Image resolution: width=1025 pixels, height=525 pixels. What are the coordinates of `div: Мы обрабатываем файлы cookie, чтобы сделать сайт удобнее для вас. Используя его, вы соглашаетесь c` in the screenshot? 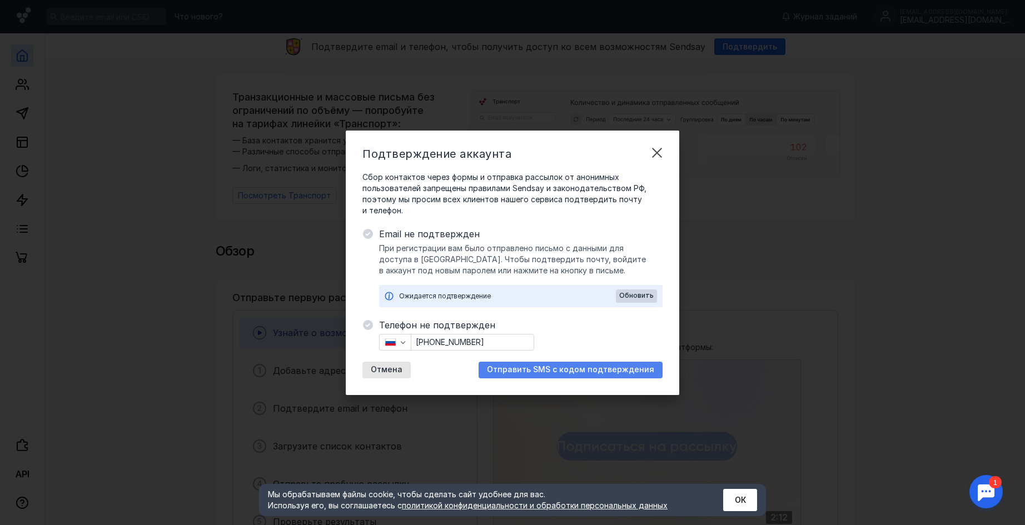 It's located at (482, 500).